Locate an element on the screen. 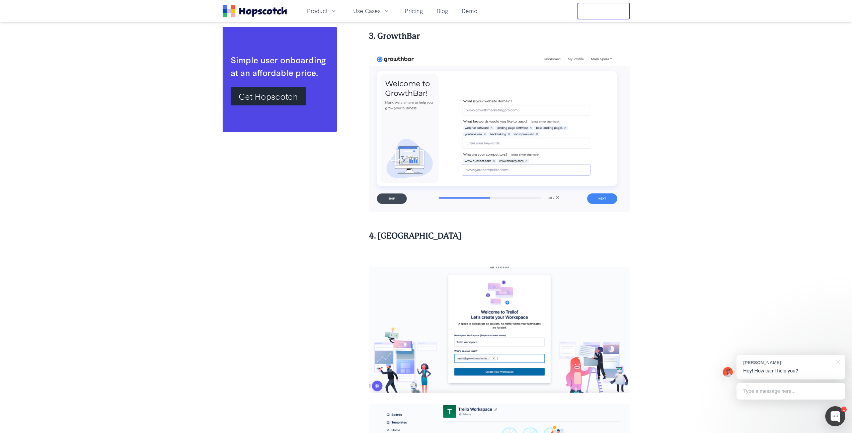 The width and height of the screenshot is (852, 433). a: Home is located at coordinates (255, 11).